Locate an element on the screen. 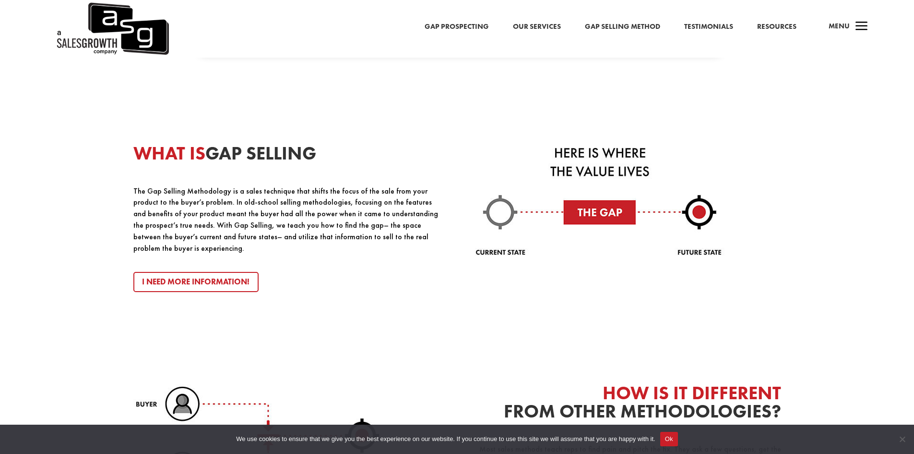 The width and height of the screenshot is (914, 454). button: Ok is located at coordinates (669, 439).